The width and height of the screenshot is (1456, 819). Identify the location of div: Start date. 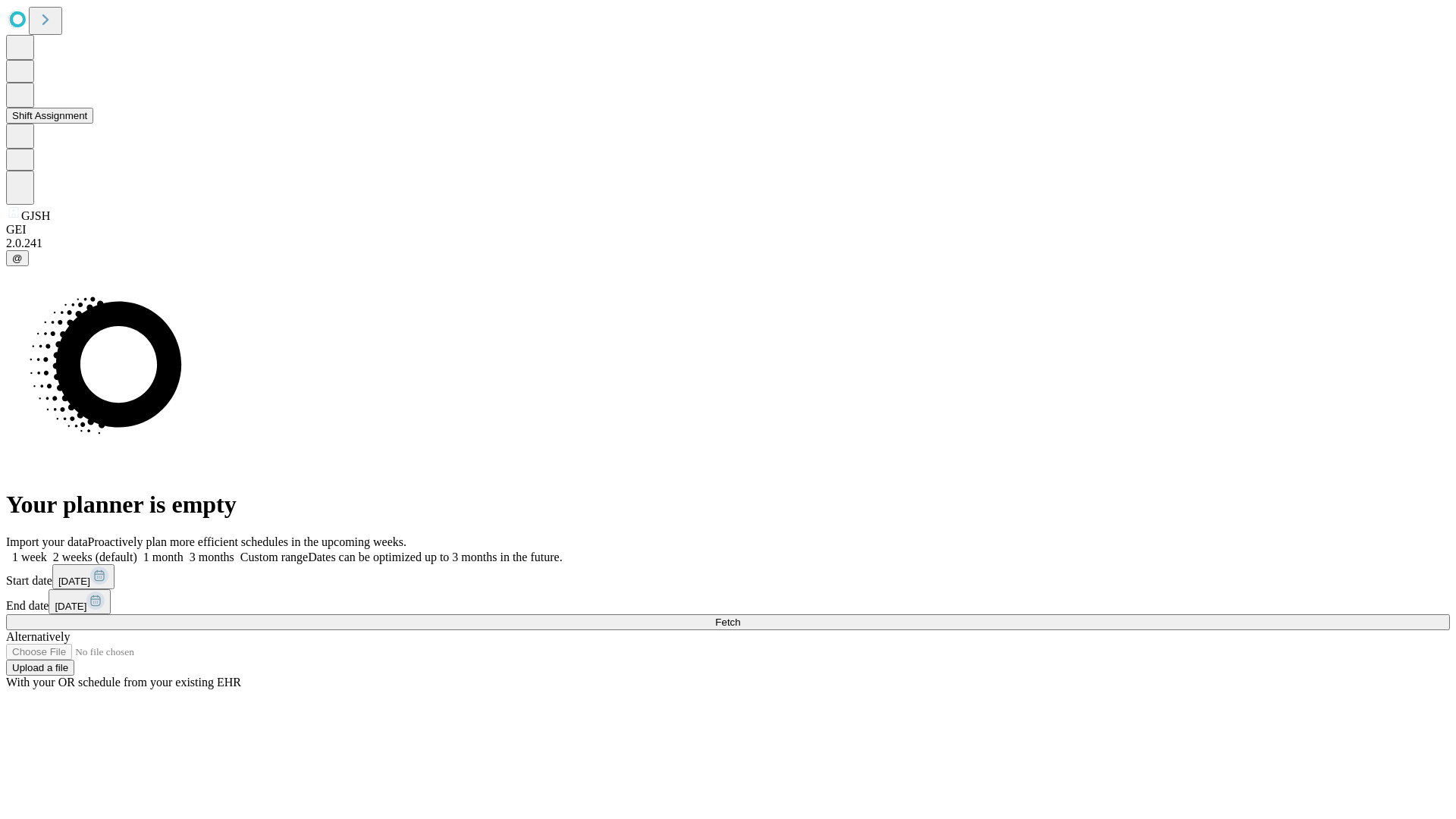
(728, 576).